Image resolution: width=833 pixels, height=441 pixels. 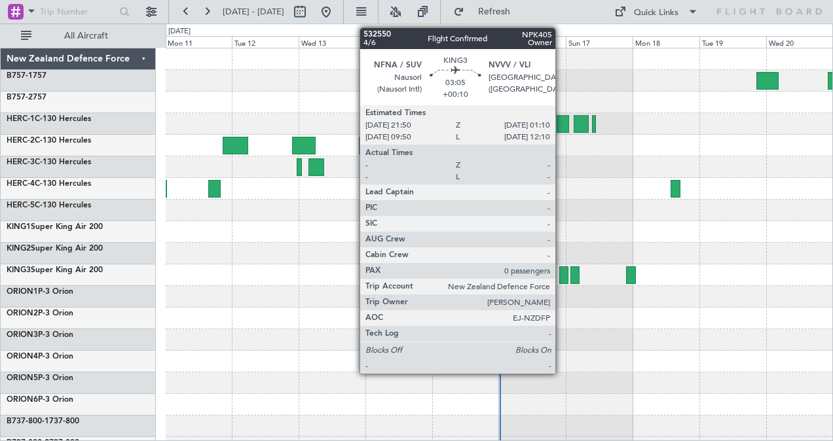 I want to click on a: KING1Super King Air 200, so click(x=54, y=227).